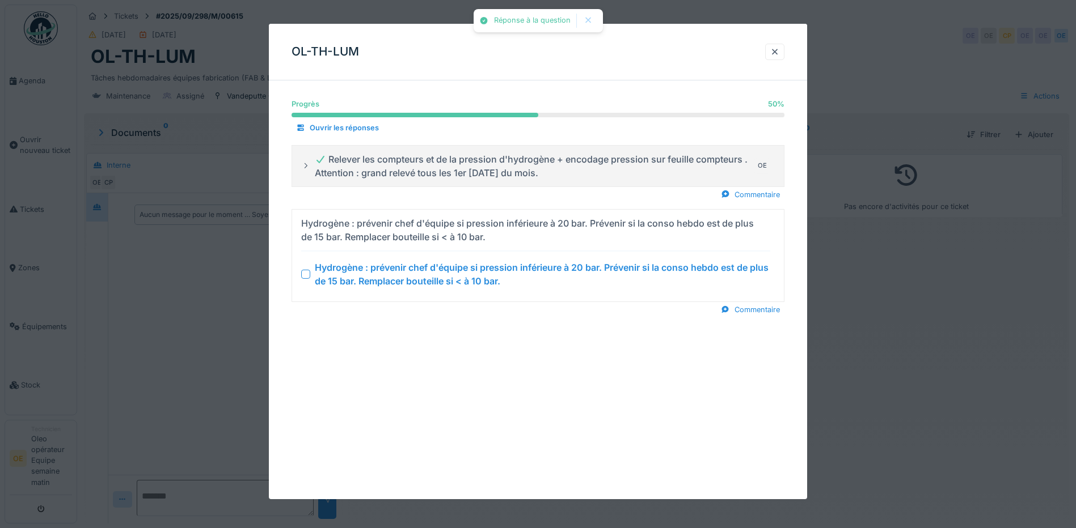  Describe the element at coordinates (532, 166) in the screenshot. I see `div: Relever les compteurs et de la pression d'hydrogène + encodage pression sur feuille compteurs . A...` at that location.